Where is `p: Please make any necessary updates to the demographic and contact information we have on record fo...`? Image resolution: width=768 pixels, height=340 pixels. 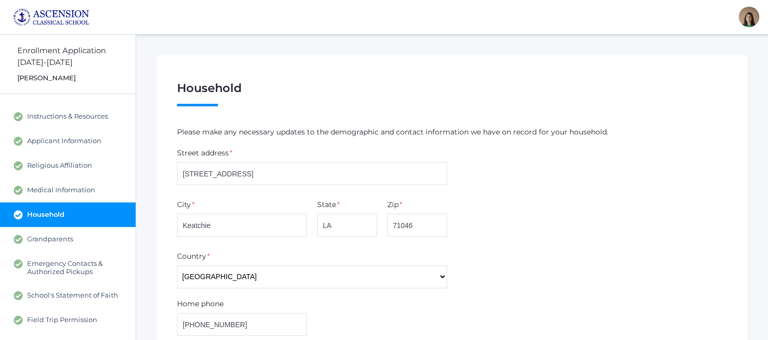 p: Please make any necessary updates to the demographic and contact information we have on record fo... is located at coordinates (452, 132).